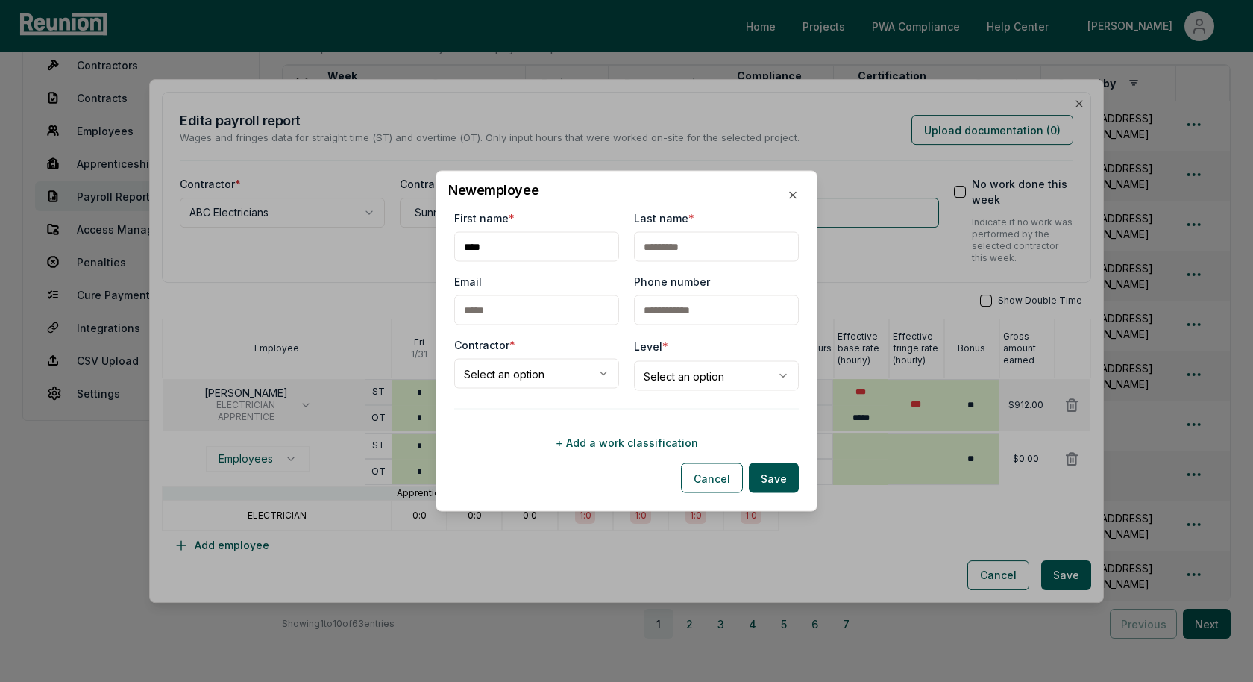  I want to click on label: Contractor, so click(485, 345).